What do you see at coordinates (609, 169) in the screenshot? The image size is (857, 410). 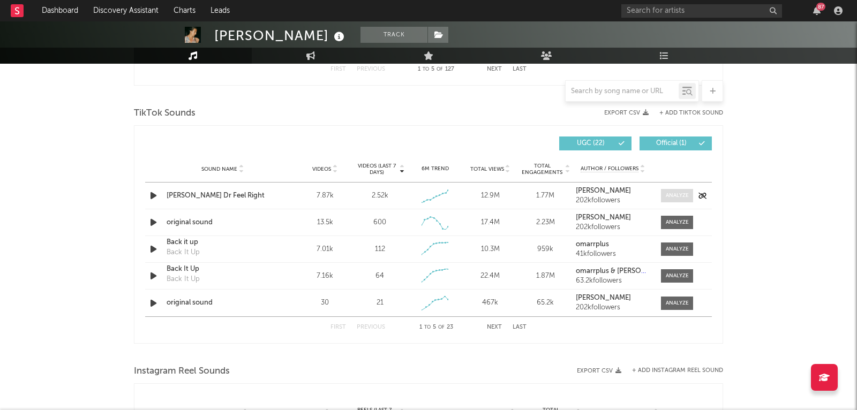 I see `span: Author / Followers` at bounding box center [609, 169].